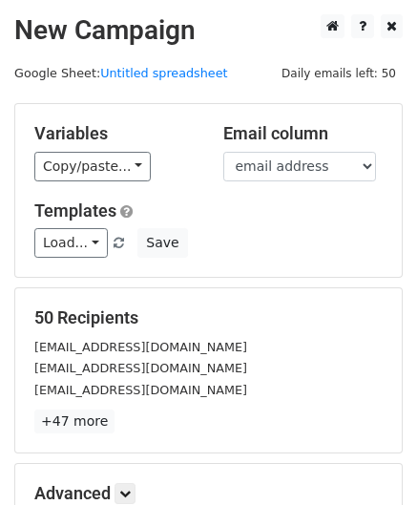  What do you see at coordinates (208, 494) in the screenshot?
I see `h5: Advanced` at bounding box center [208, 494].